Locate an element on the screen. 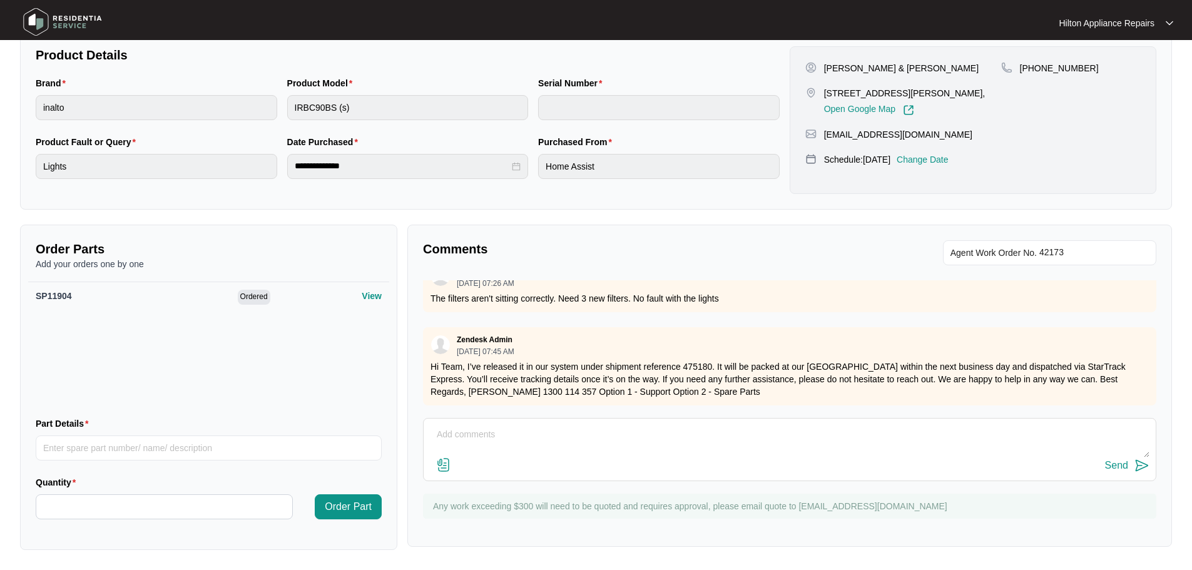  p: The filters aren't sitting correctly. Need 3 new filters. No fault with the lights is located at coordinates (790, 299).